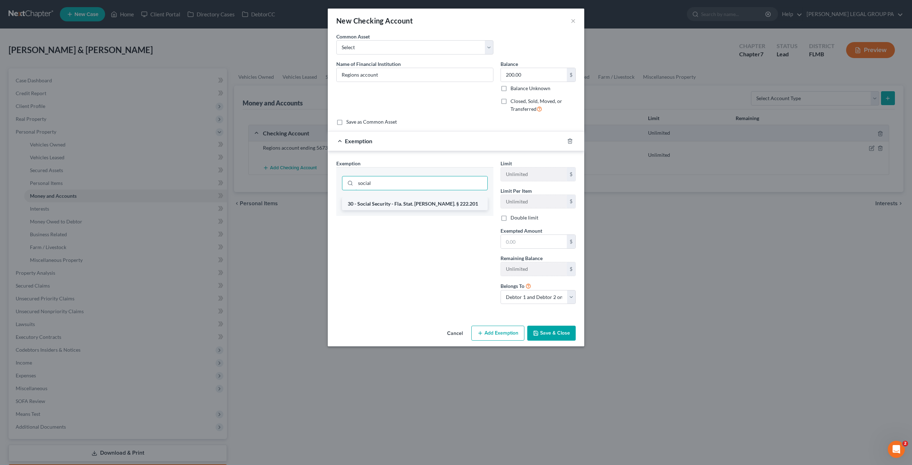 Image resolution: width=912 pixels, height=465 pixels. I want to click on span: Name of Financial Institution, so click(368, 64).